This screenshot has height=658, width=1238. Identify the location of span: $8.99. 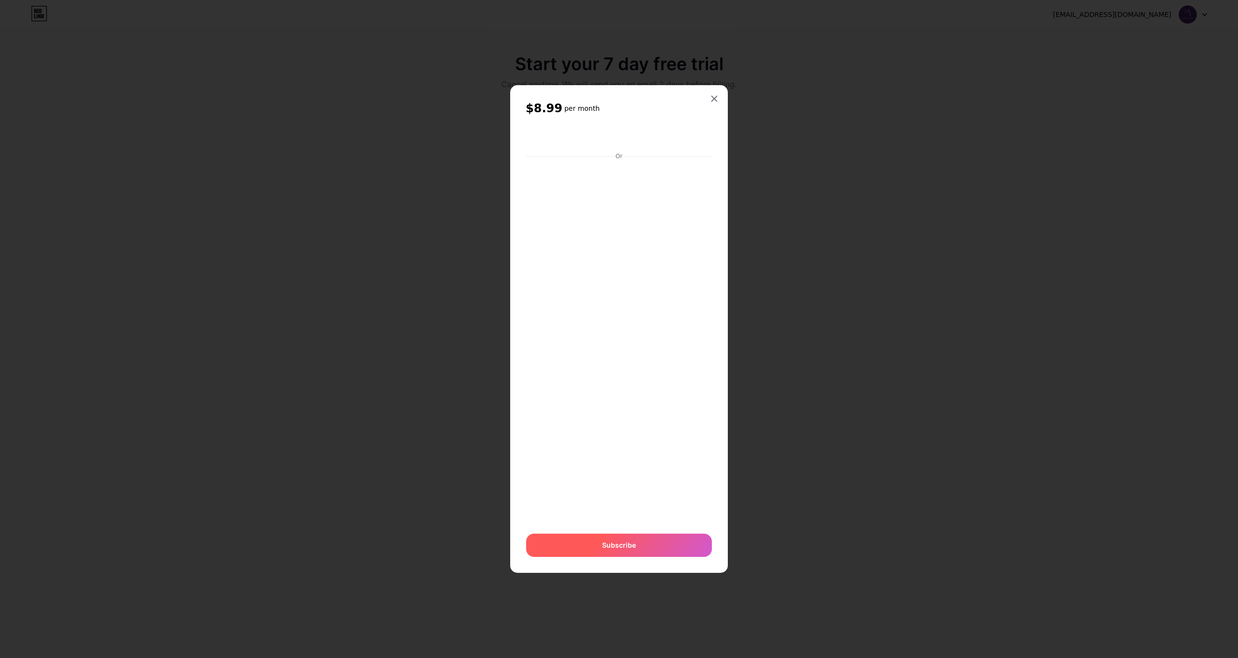
(544, 108).